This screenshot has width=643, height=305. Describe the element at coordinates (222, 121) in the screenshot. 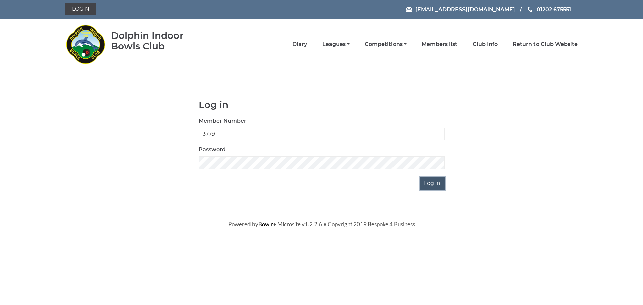

I see `label: Member Number` at that location.